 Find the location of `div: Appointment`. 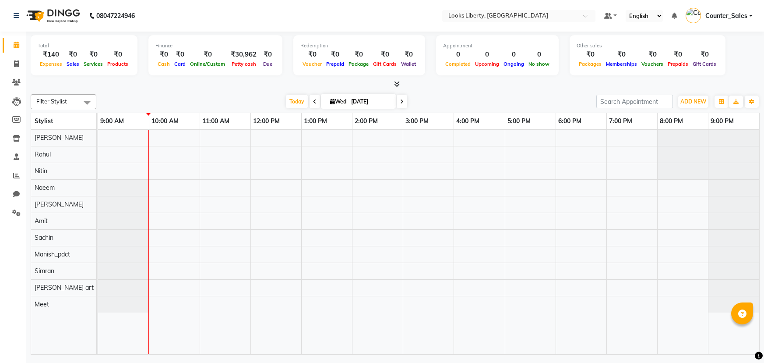

div: Appointment is located at coordinates (497, 46).